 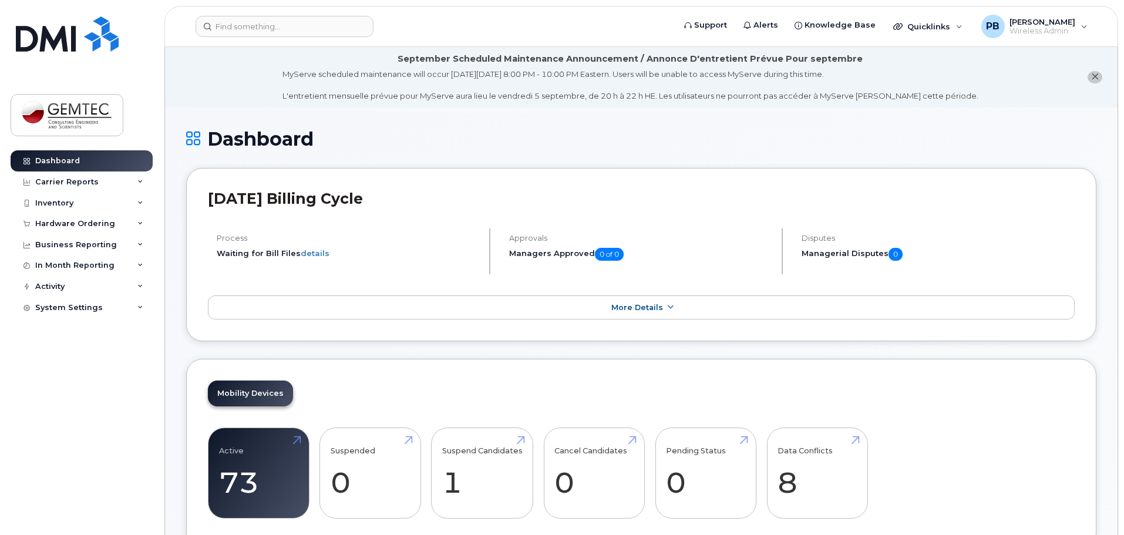 What do you see at coordinates (641, 139) in the screenshot?
I see `h1: Dashboard` at bounding box center [641, 139].